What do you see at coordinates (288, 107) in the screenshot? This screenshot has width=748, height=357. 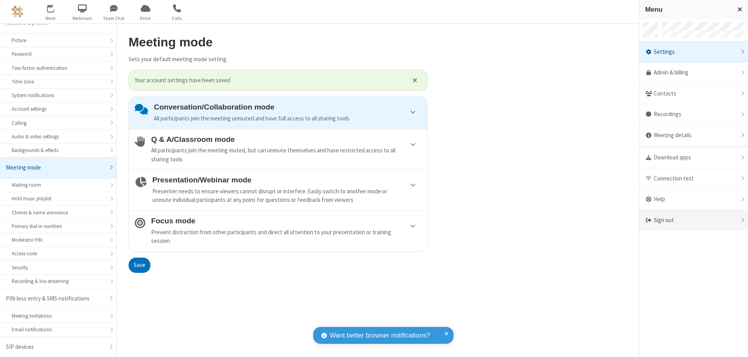 I see `h4: Conversation/Collaboration mode` at bounding box center [288, 107].